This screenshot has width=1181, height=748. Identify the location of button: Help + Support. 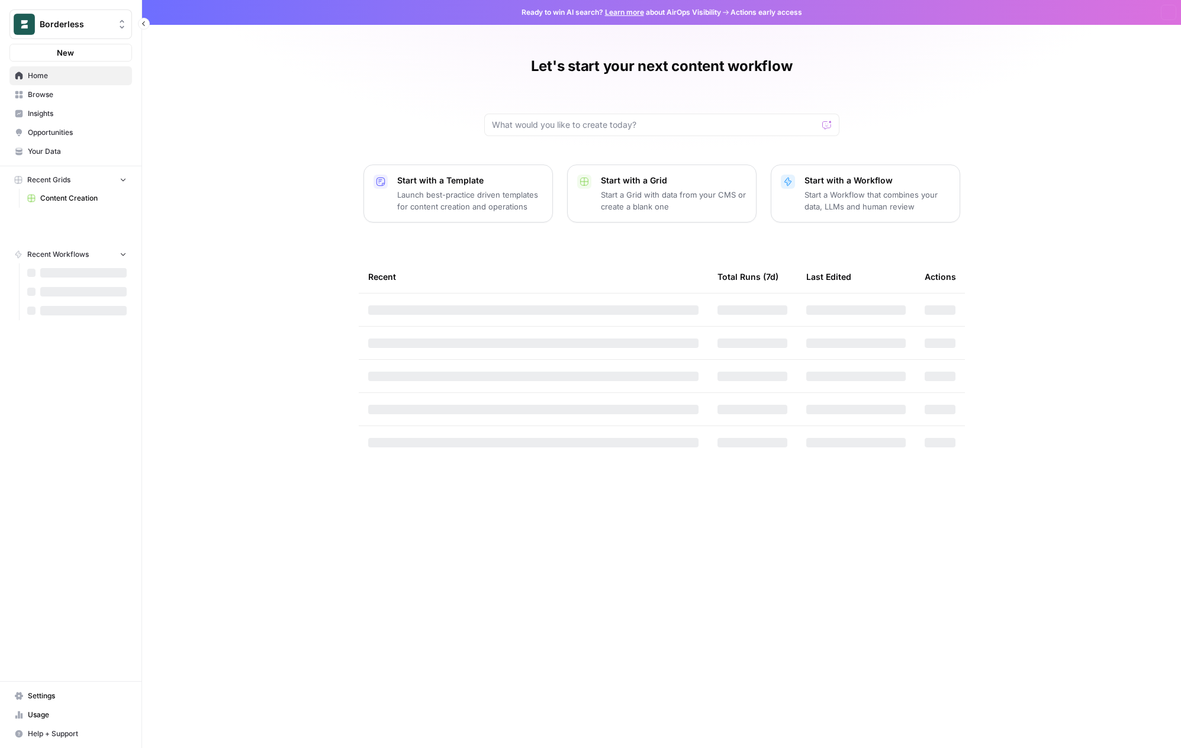
(70, 734).